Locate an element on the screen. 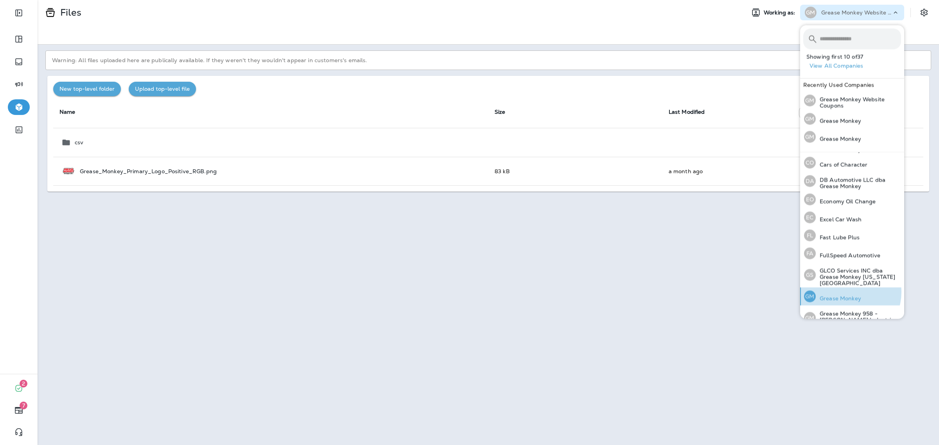 The image size is (939, 445). button: ECExcel Car Wash is located at coordinates (852, 218).